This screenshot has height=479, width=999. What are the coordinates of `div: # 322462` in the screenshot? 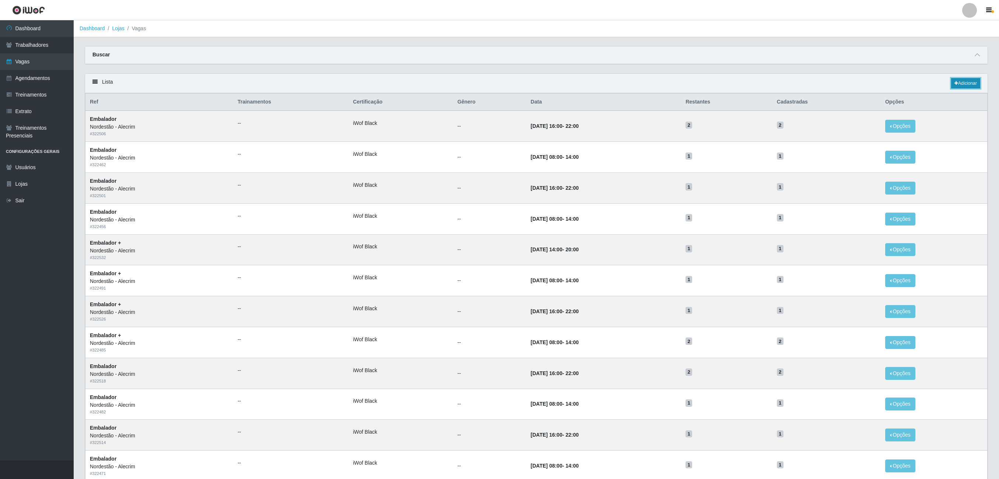 It's located at (159, 165).